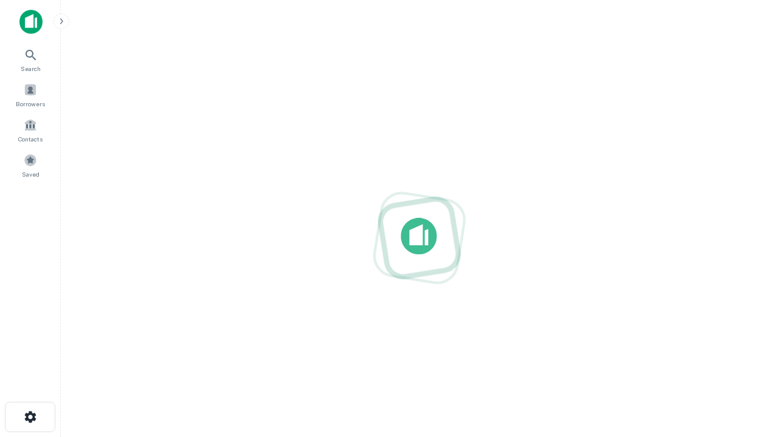 The width and height of the screenshot is (778, 437). What do you see at coordinates (30, 95) in the screenshot?
I see `div: Borrowers` at bounding box center [30, 95].